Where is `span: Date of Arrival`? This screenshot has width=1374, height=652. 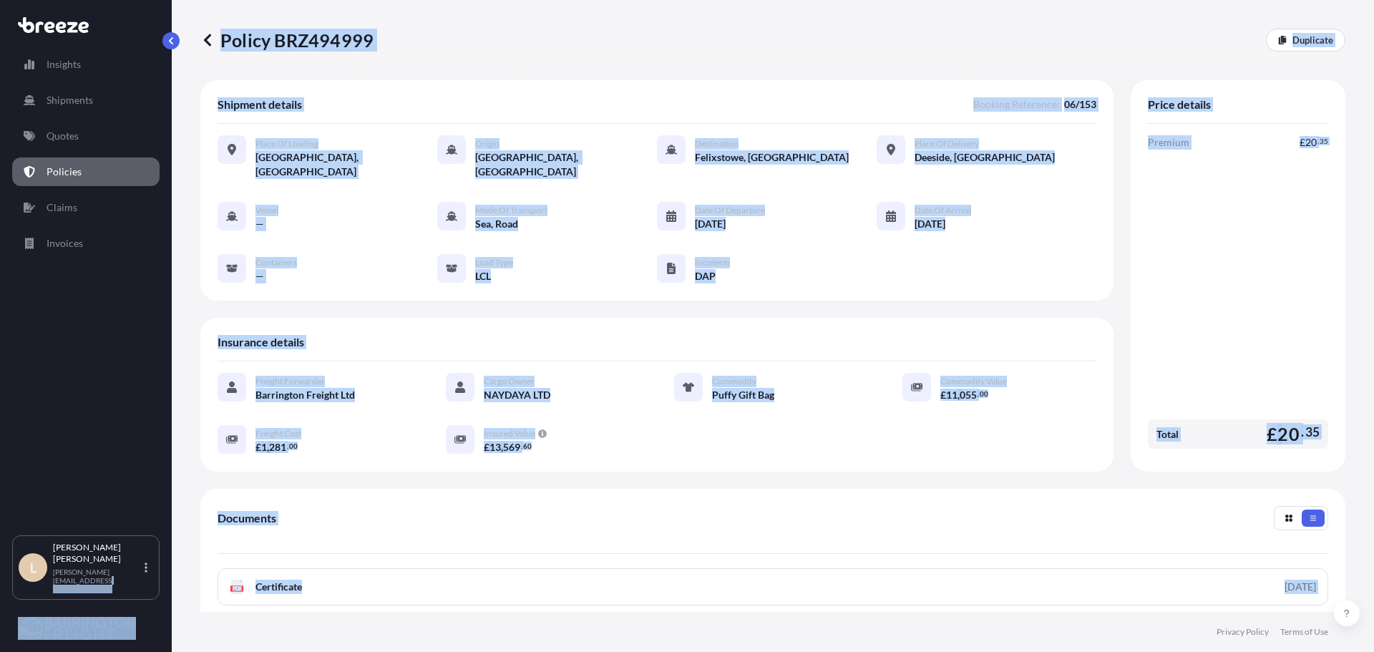
span: Date of Arrival is located at coordinates (942, 210).